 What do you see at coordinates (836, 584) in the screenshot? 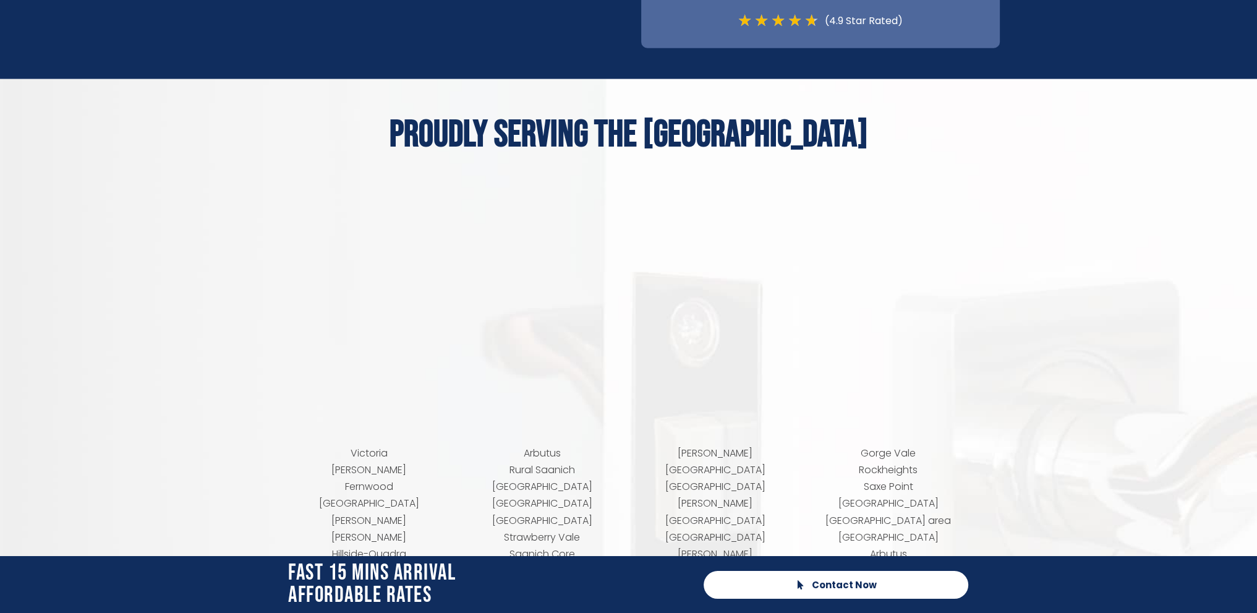
I see `a: Contact Now` at bounding box center [836, 584].